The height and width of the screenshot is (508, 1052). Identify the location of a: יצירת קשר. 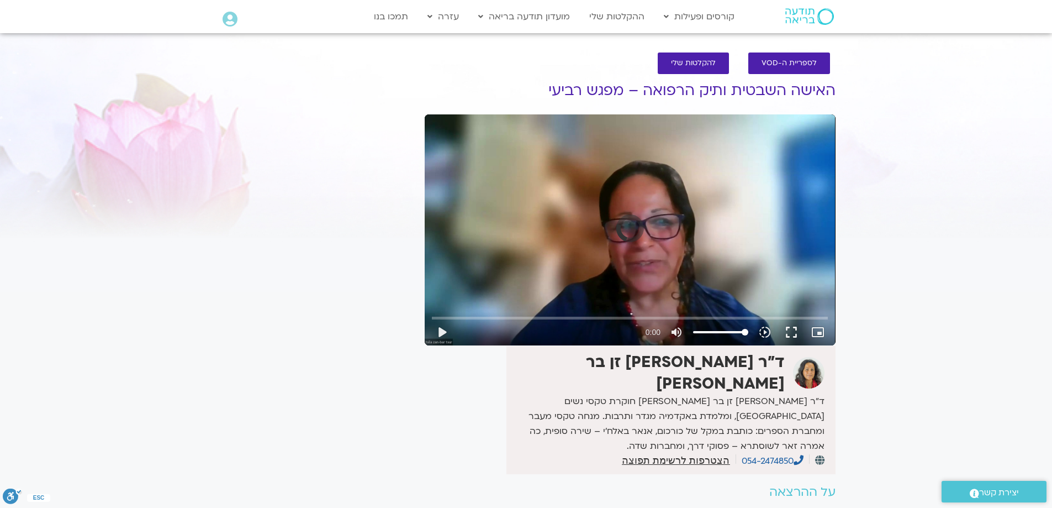
(994, 491).